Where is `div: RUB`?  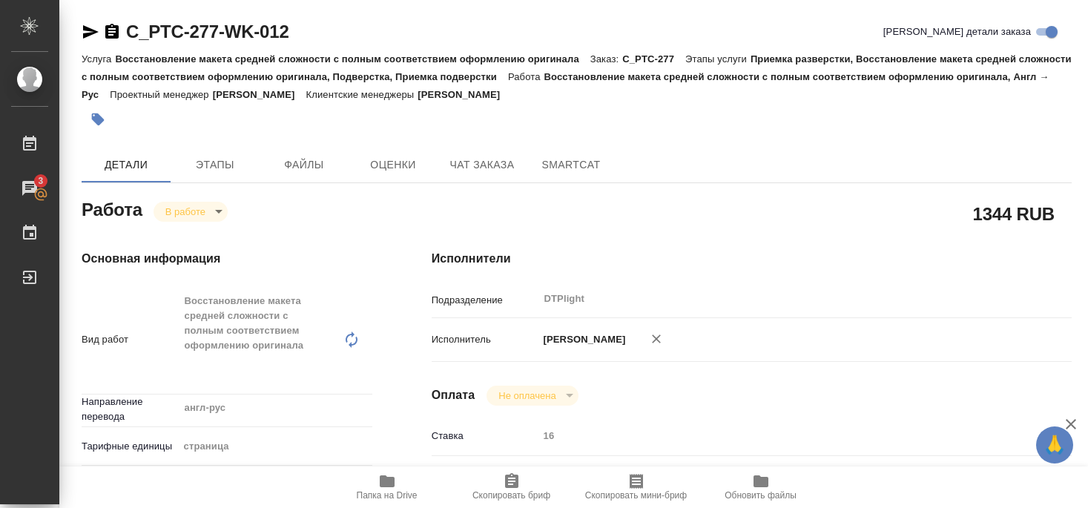 div: RUB is located at coordinates (778, 475).